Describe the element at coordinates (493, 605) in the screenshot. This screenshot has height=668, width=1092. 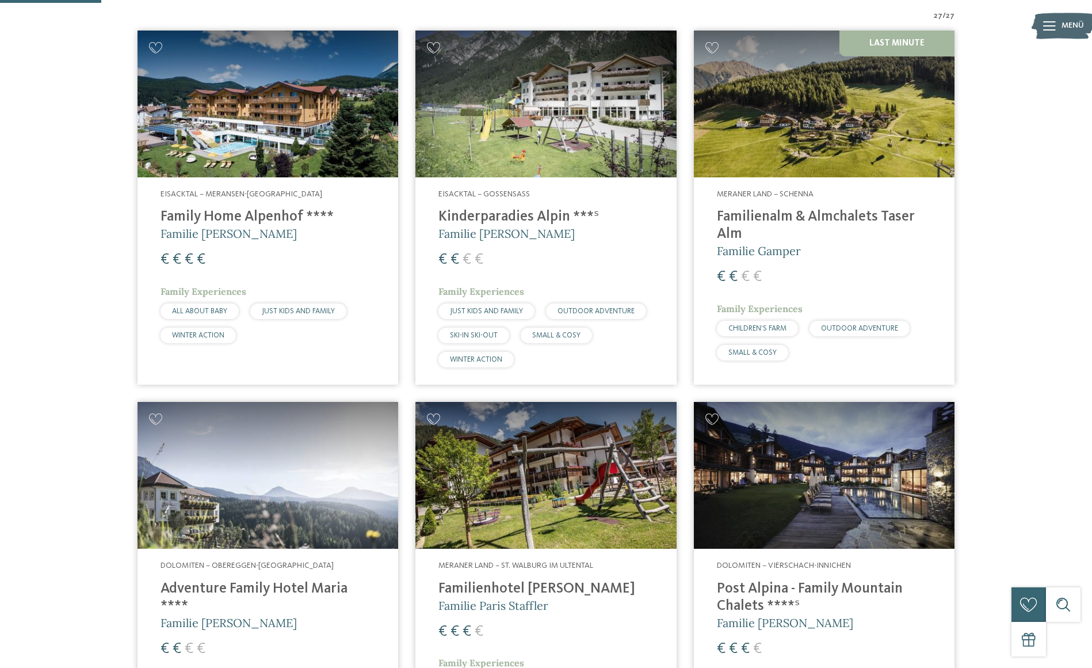
I see `span: Familie Paris Staffler` at that location.